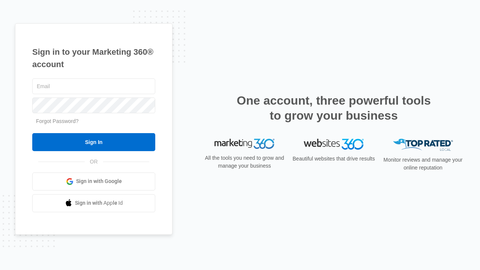  I want to click on a: Forgot Password?, so click(57, 121).